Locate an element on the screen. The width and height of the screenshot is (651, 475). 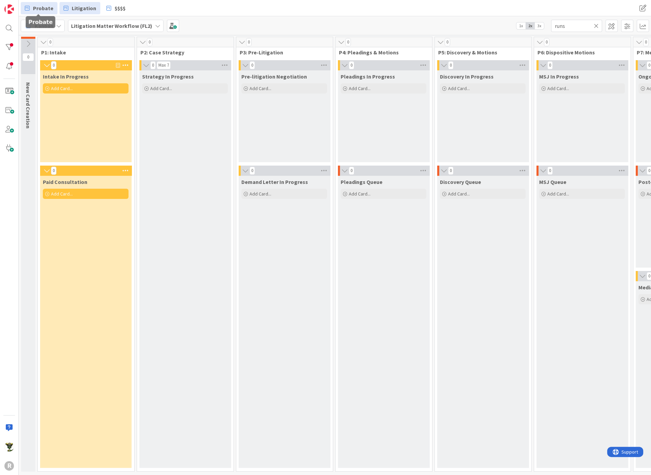
h5: Probate is located at coordinates (40, 22).